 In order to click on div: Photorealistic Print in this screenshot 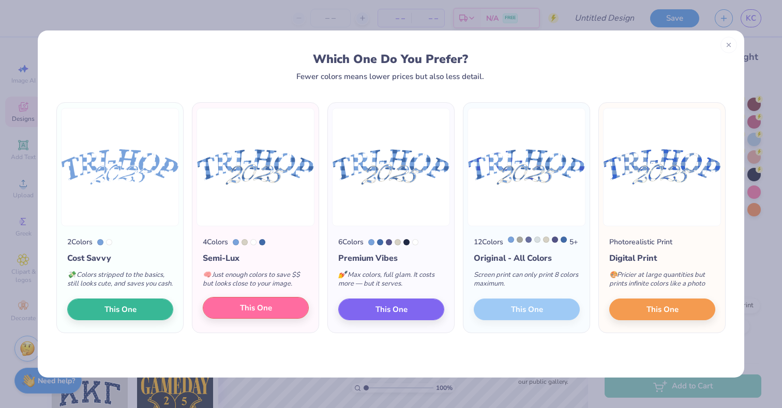, I will do `click(640, 242)`.